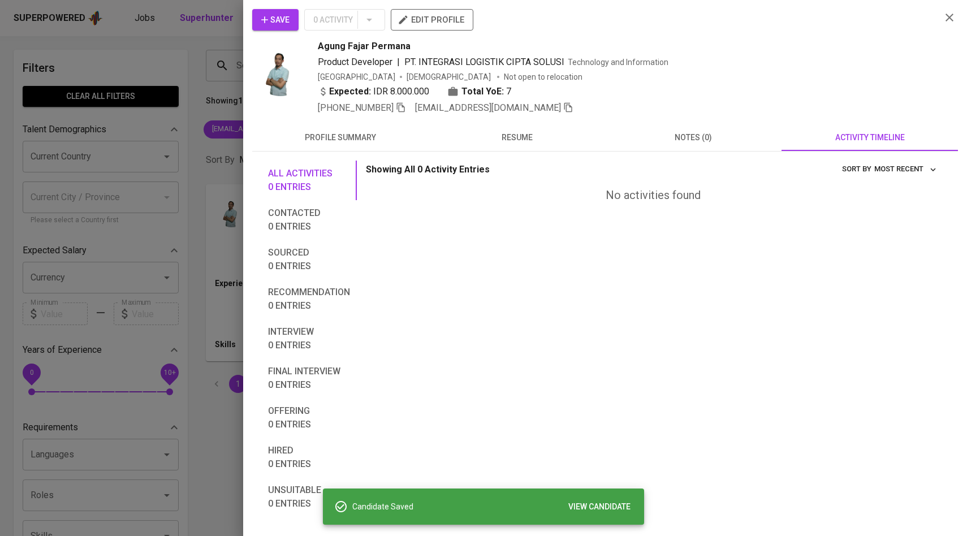 The height and width of the screenshot is (536, 967). I want to click on div: Candidate Saved, so click(494, 507).